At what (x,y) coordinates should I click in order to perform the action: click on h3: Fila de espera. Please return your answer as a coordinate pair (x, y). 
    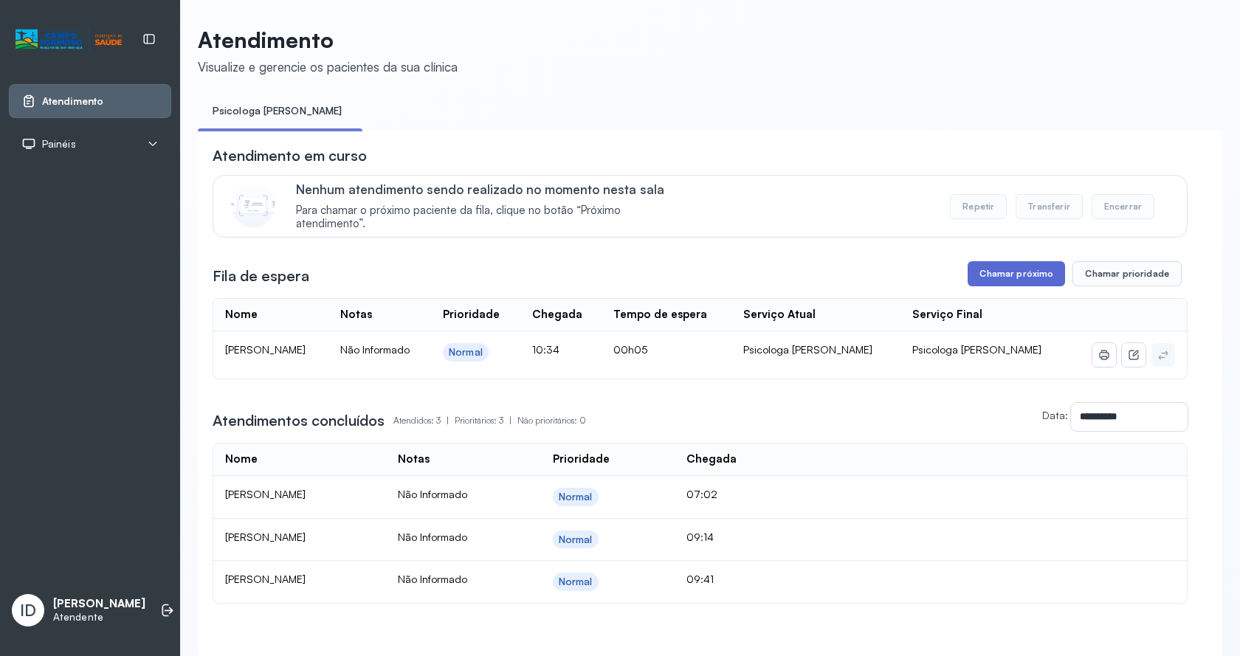
    Looking at the image, I should click on (261, 276).